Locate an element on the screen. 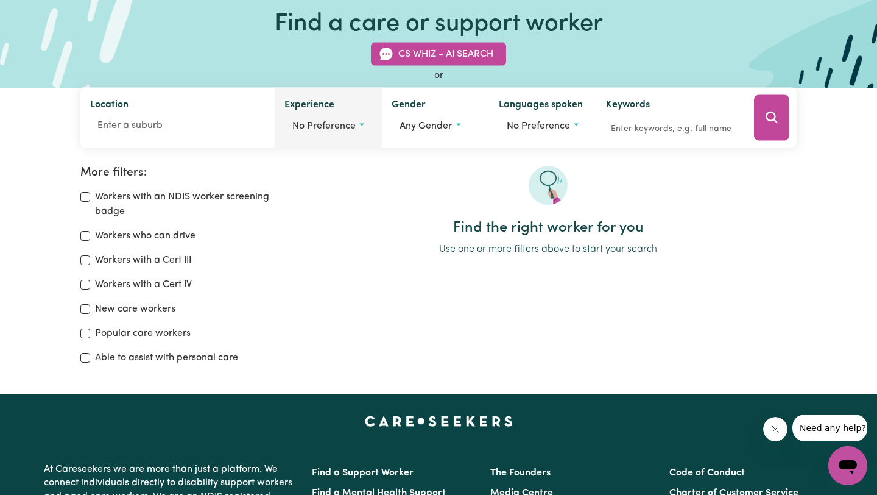  input: Enter keywords, e.g. full name, interests is located at coordinates (671, 129).